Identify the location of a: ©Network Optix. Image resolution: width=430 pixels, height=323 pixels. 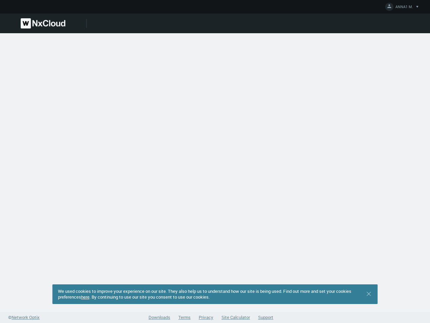
(24, 318).